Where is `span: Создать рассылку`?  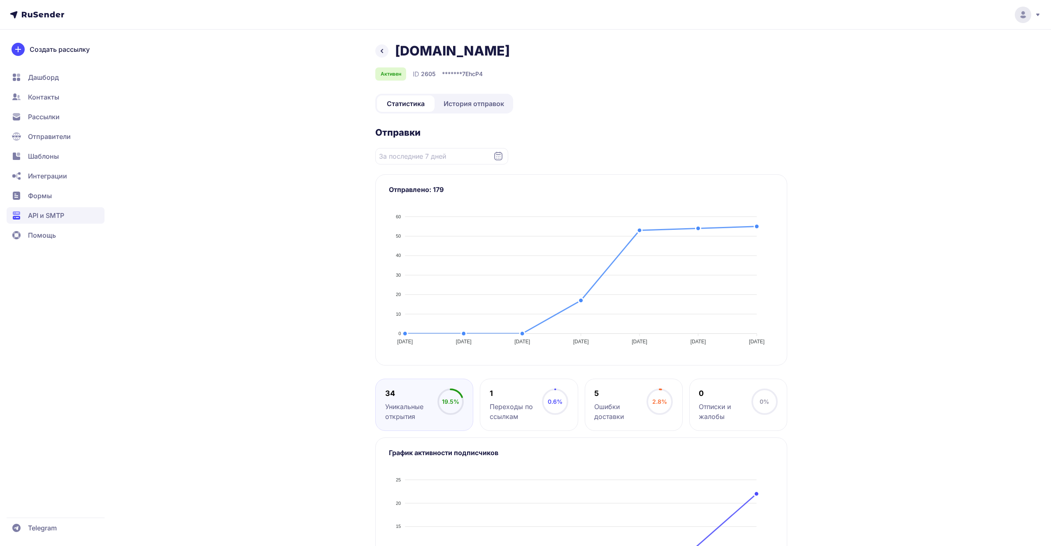
span: Создать рассылку is located at coordinates (60, 49).